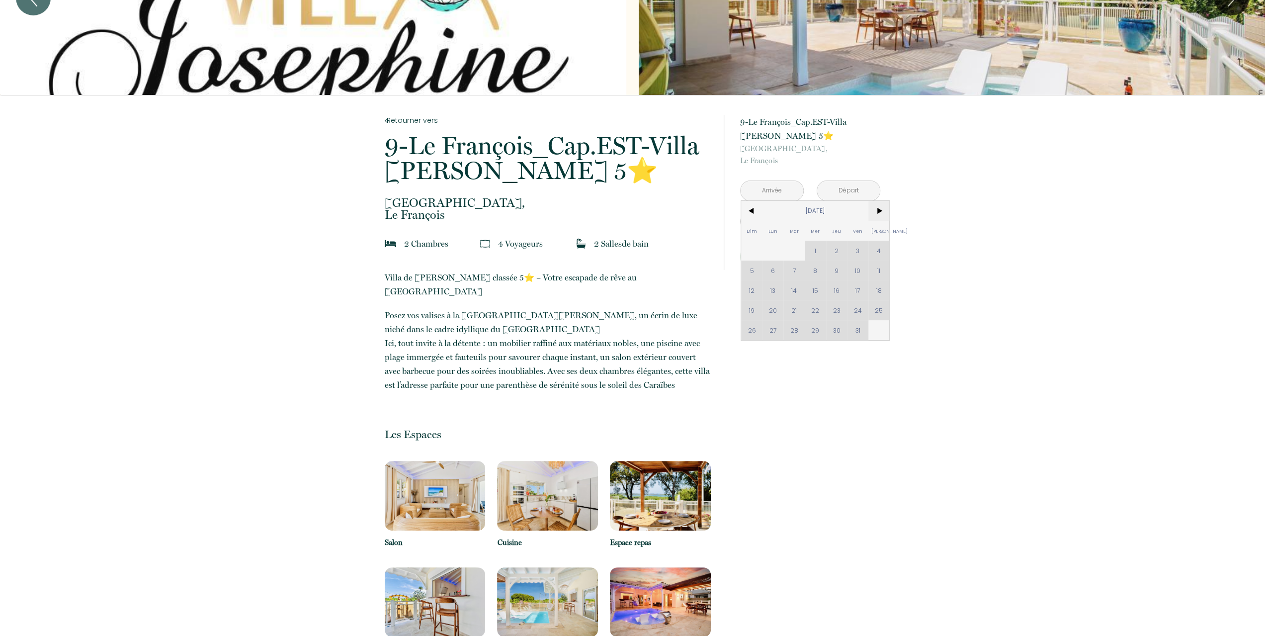  Describe the element at coordinates (794, 231) in the screenshot. I see `span: Mar` at that location.